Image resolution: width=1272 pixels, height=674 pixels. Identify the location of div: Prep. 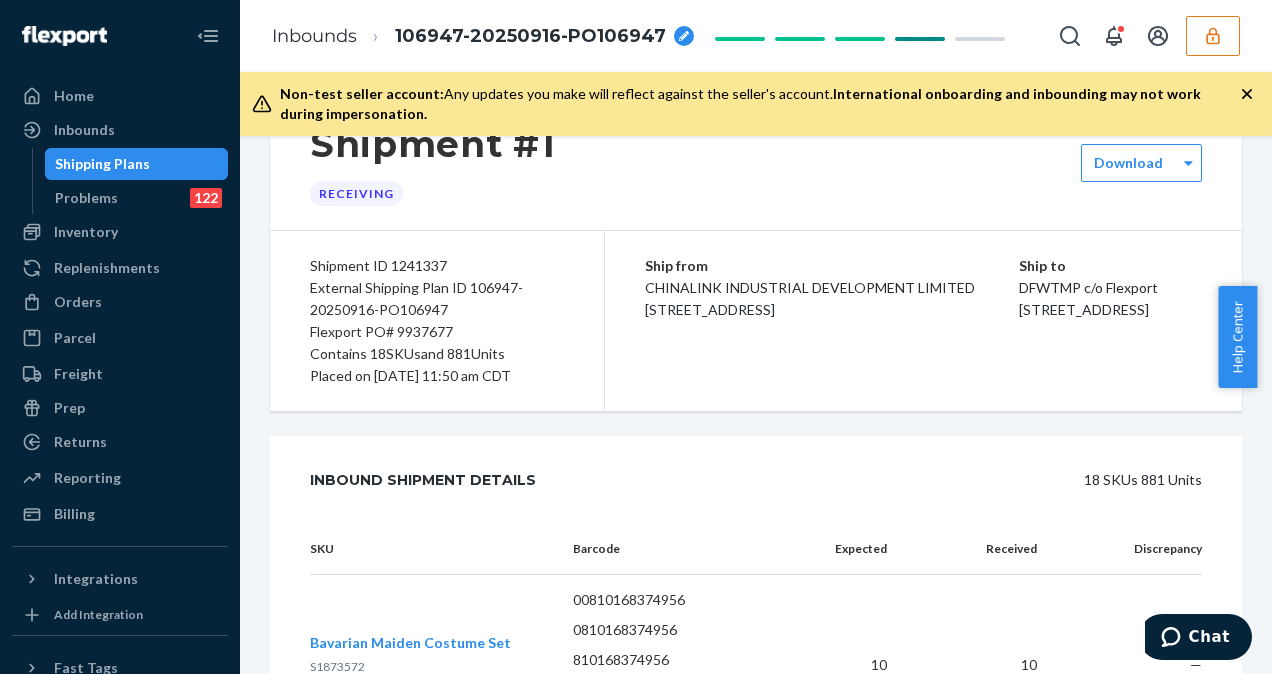
(69, 408).